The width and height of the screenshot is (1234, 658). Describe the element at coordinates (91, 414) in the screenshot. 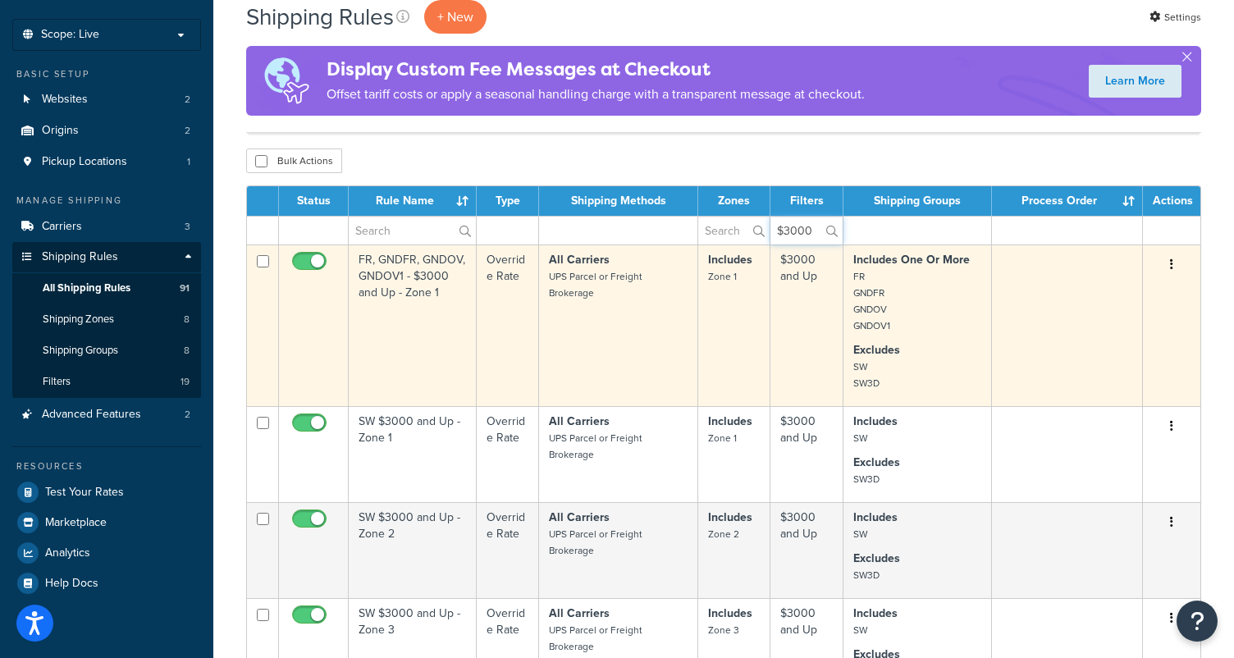

I see `span: Advanced Features` at that location.